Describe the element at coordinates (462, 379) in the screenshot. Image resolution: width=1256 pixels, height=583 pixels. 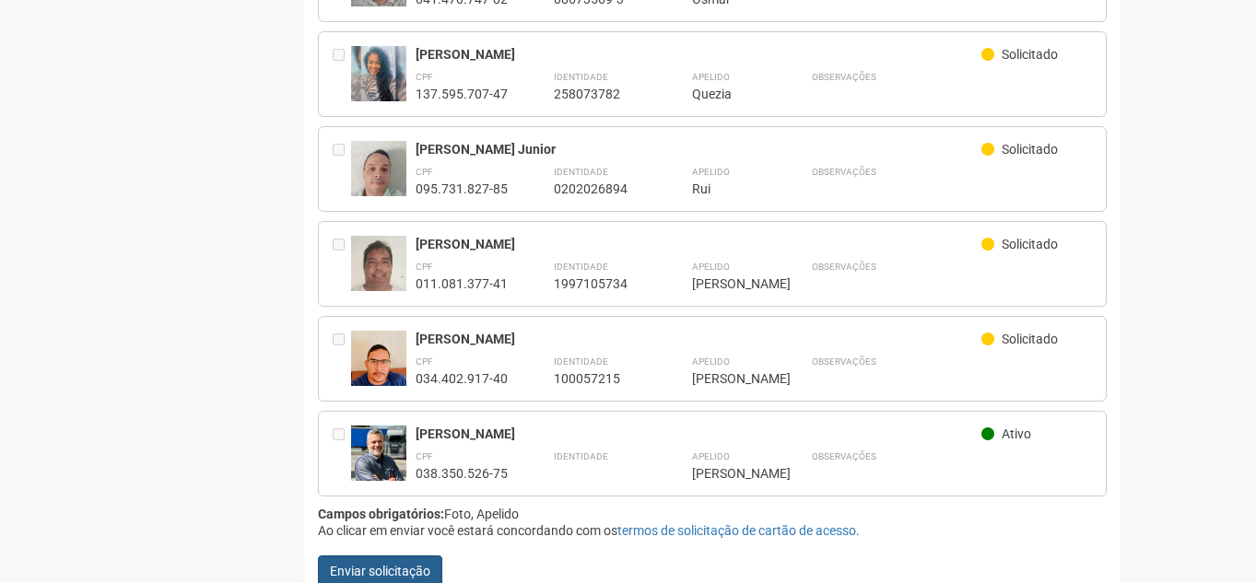
I see `div: 034.402.917-40` at that location.